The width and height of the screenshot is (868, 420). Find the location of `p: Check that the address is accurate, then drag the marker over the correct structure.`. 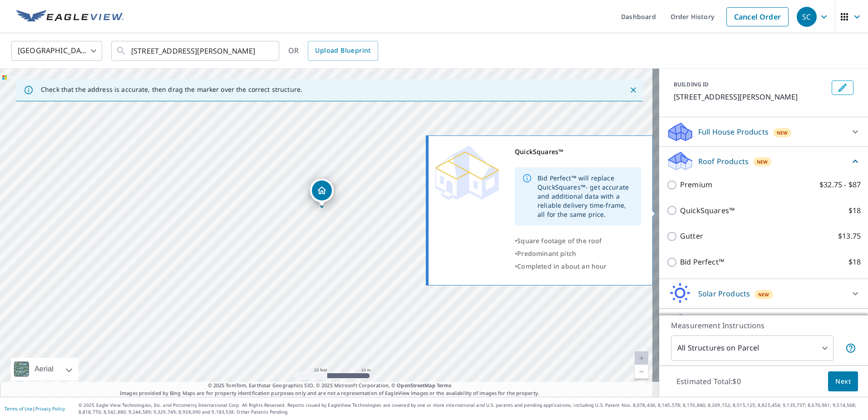

p: Check that the address is accurate, then drag the marker over the correct structure. is located at coordinates (172, 89).